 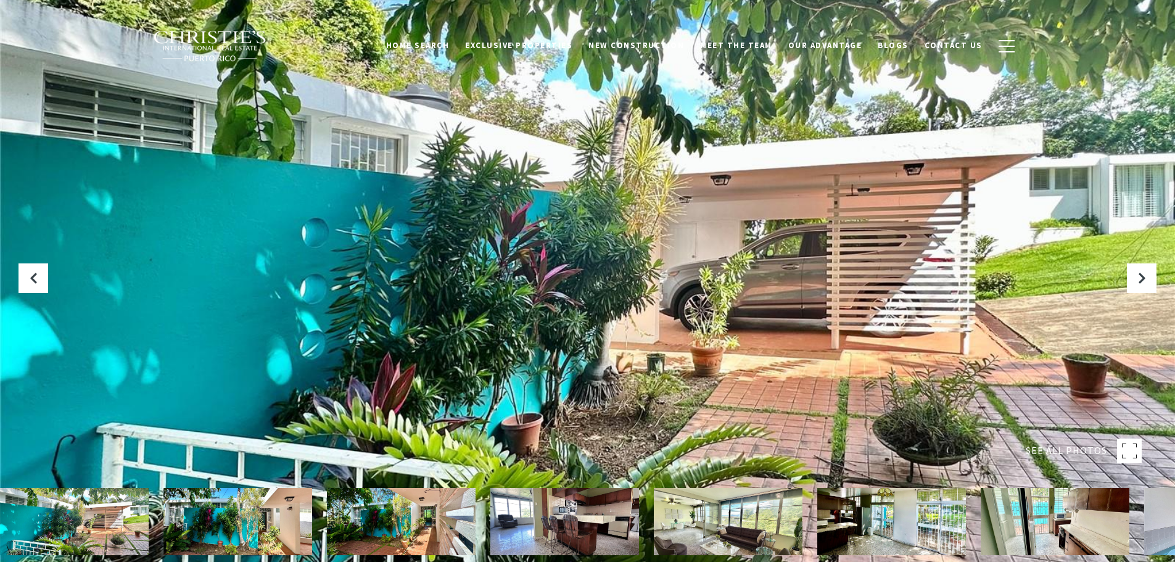 What do you see at coordinates (519, 46) in the screenshot?
I see `a: Exclusive Properties` at bounding box center [519, 46].